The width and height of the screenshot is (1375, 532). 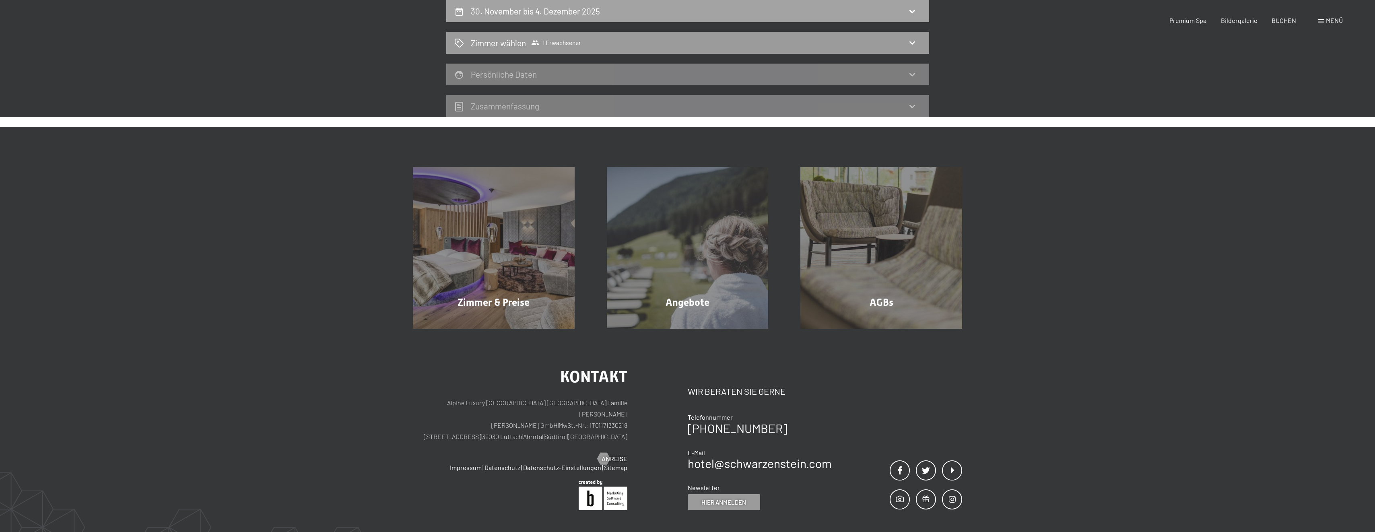 I want to click on a: Buchung AGBs, so click(x=881, y=248).